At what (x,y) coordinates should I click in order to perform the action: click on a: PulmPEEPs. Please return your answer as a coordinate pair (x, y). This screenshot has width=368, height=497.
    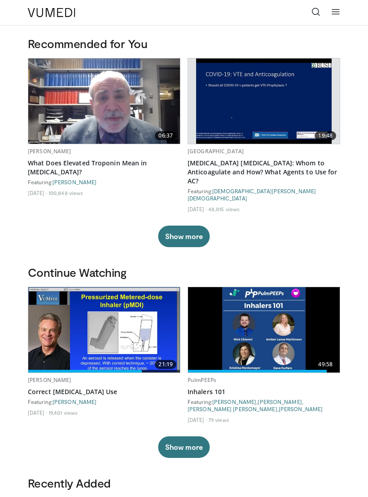
    Looking at the image, I should click on (202, 379).